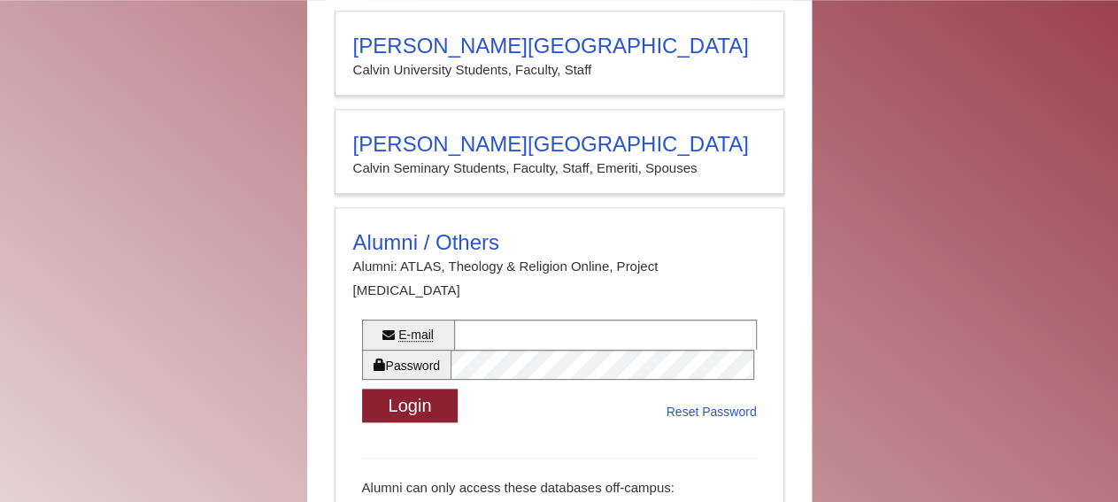 This screenshot has height=502, width=1118. I want to click on p: Calvin University Students, Faculty, Staff, so click(559, 70).